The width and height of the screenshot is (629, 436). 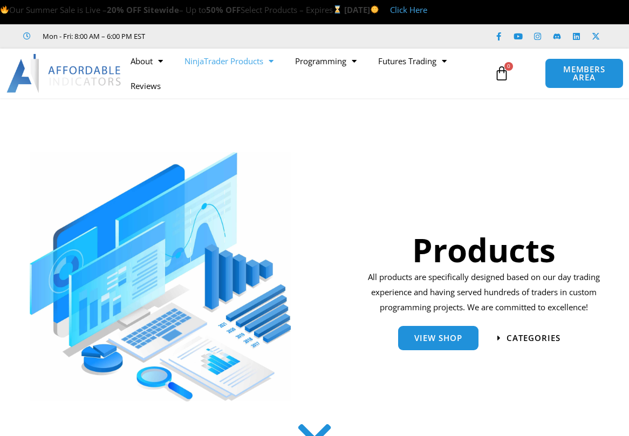 I want to click on p: All products are specifically designed based on our day trading experience and having served hund..., so click(x=484, y=292).